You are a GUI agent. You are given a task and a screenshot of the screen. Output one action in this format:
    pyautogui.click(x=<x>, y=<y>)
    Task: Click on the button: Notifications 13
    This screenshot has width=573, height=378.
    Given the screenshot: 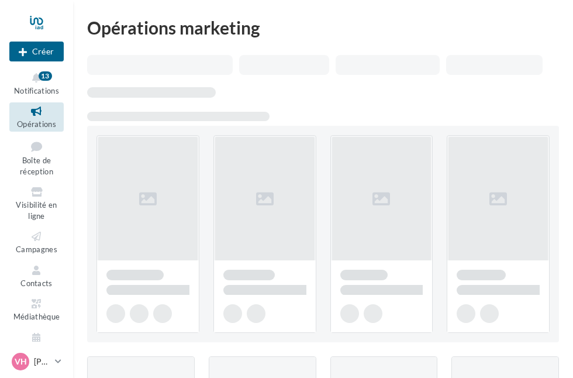 What is the action you would take?
    pyautogui.click(x=36, y=83)
    